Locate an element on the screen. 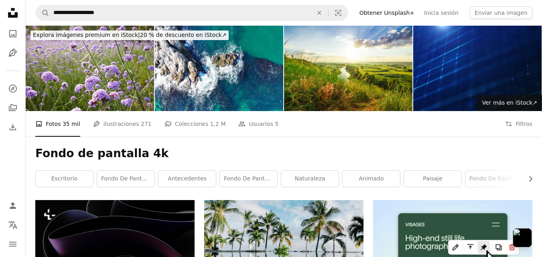 The image size is (542, 257). a: naturaleza is located at coordinates (310, 179).